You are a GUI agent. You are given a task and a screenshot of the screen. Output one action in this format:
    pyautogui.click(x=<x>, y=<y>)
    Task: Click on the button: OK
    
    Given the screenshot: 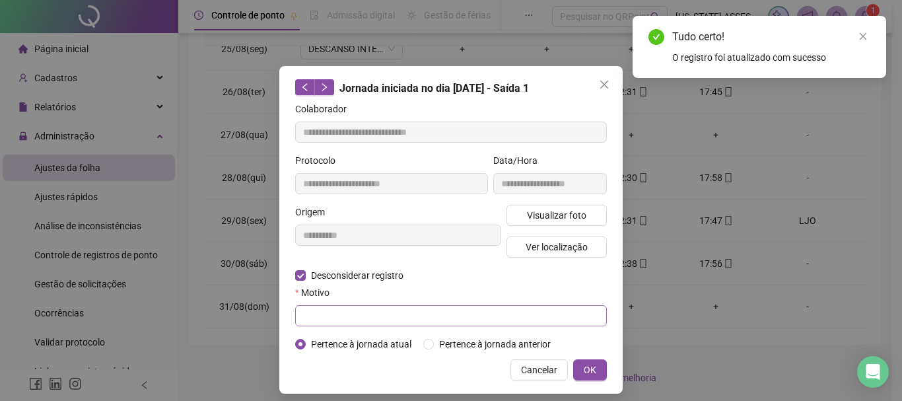 What is the action you would take?
    pyautogui.click(x=589, y=370)
    